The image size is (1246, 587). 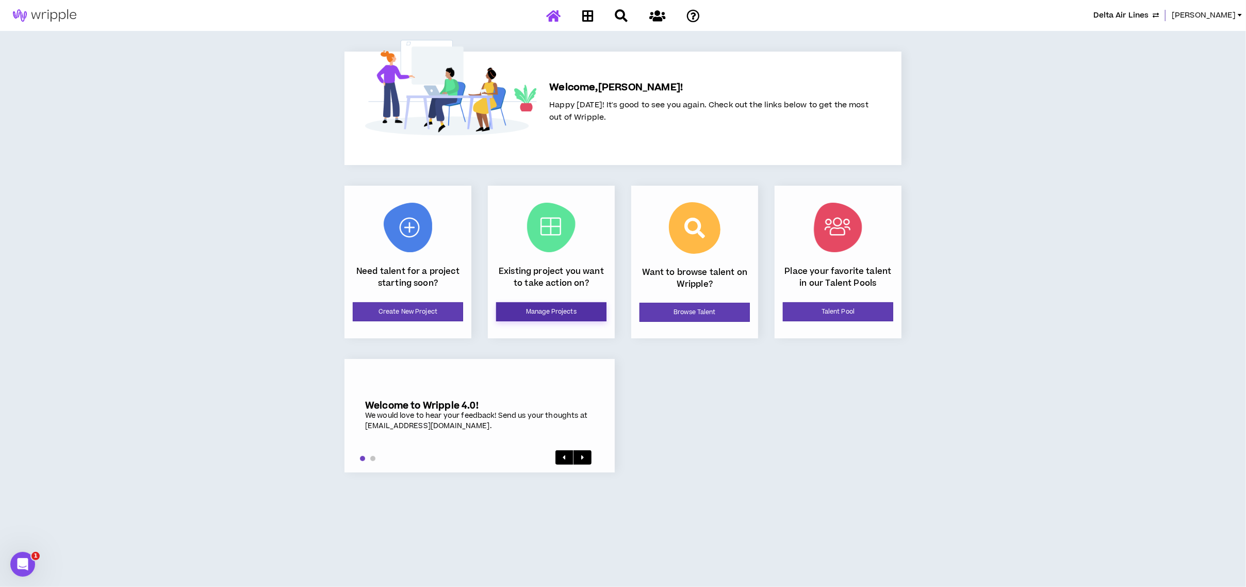 I want to click on a: Manage Projects, so click(x=551, y=312).